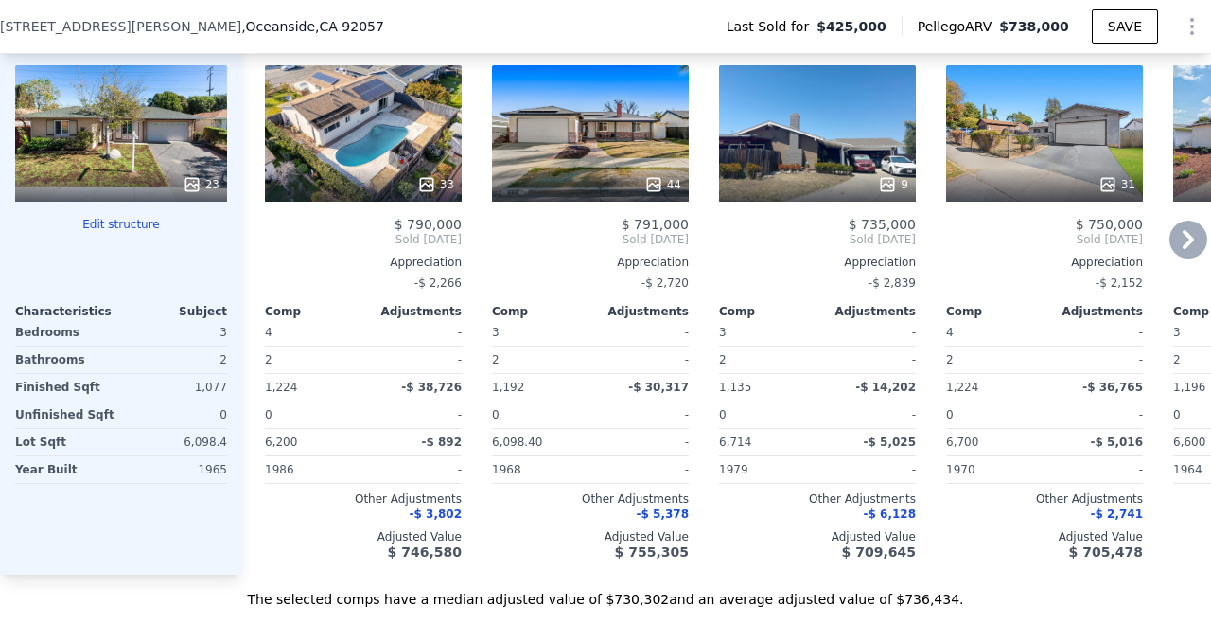  What do you see at coordinates (893, 185) in the screenshot?
I see `div: 9` at bounding box center [893, 185].